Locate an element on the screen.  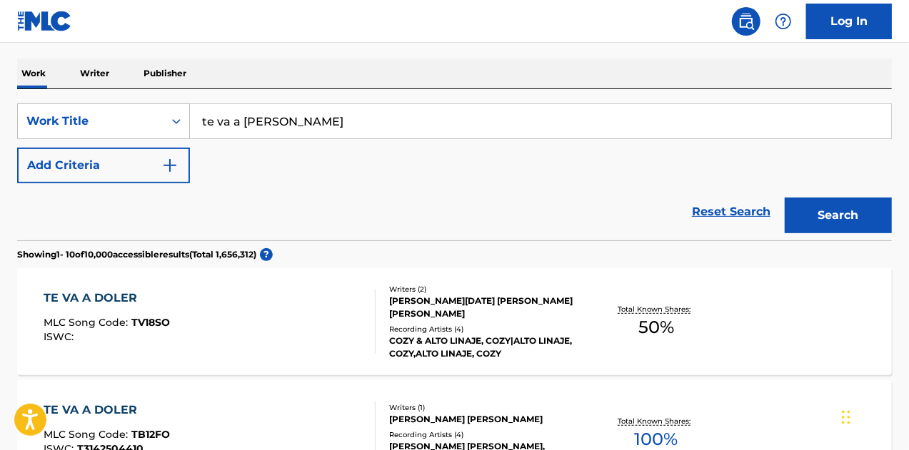
button: Search is located at coordinates (838, 216).